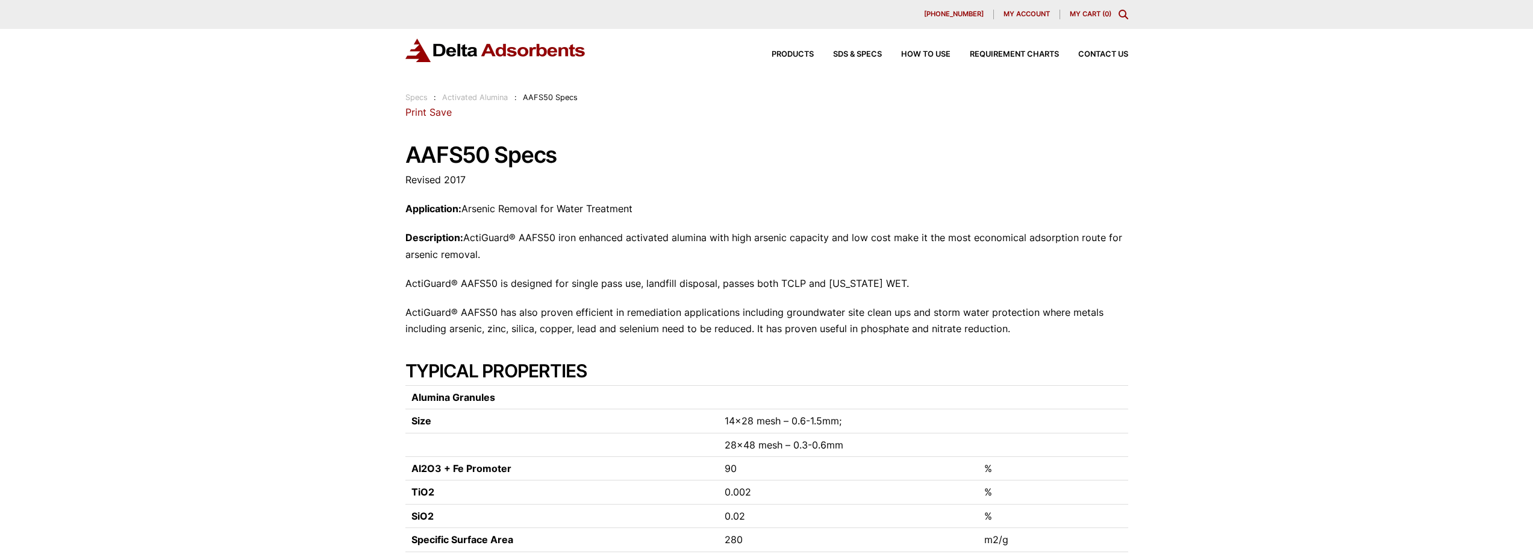 This screenshot has height=554, width=1533. I want to click on span: Products, so click(793, 54).